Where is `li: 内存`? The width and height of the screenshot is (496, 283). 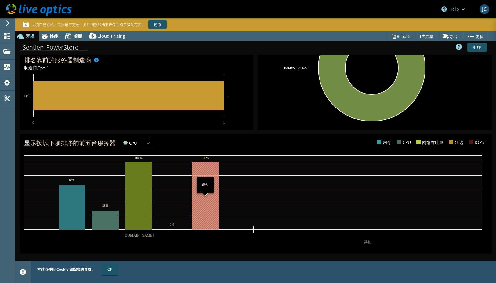
li: 内存 is located at coordinates (383, 142).